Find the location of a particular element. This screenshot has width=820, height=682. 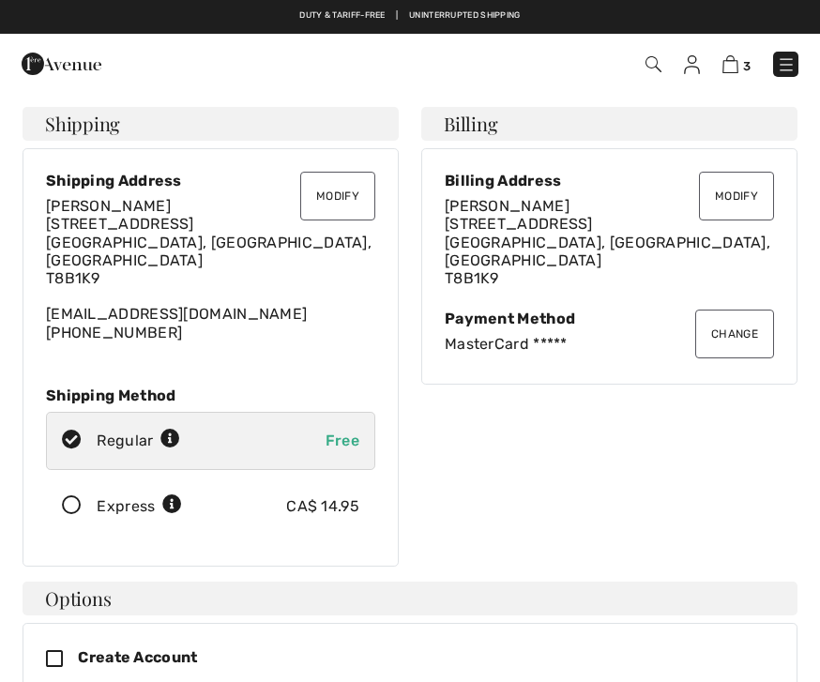

img: Menu is located at coordinates (786, 65).